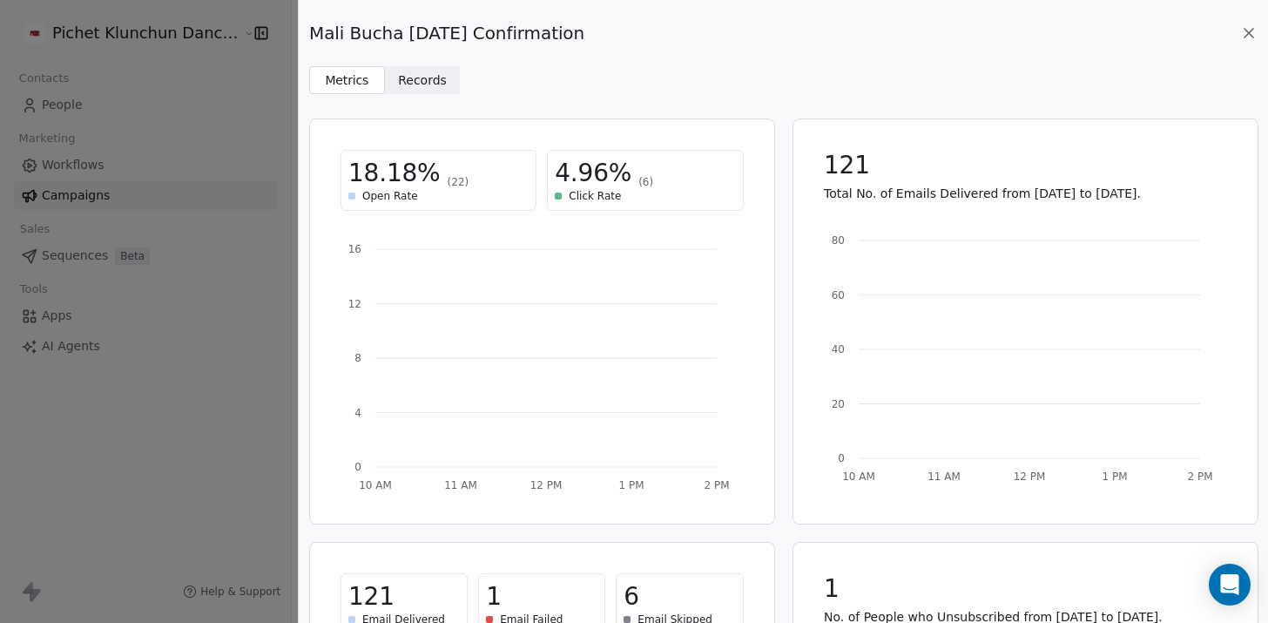 The height and width of the screenshot is (623, 1268). Describe the element at coordinates (837, 349) in the screenshot. I see `tspan: 40` at that location.